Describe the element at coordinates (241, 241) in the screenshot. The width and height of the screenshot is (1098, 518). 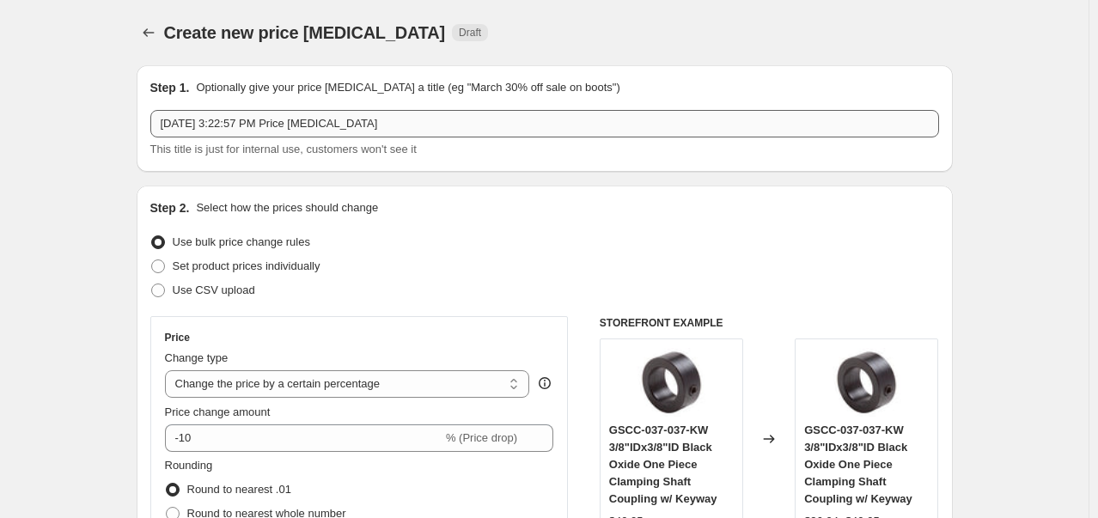
I see `span: Use bulk price change rules` at that location.